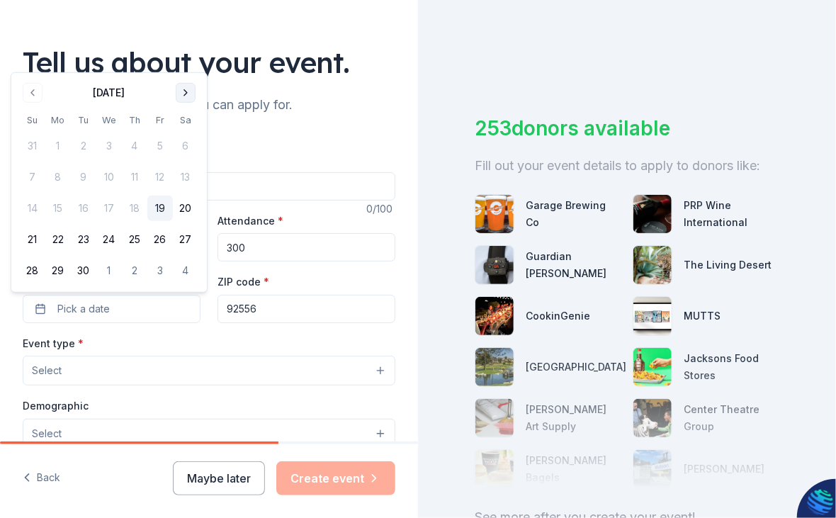 Image resolution: width=836 pixels, height=518 pixels. I want to click on img: photo for Guardian Angel Device, so click(495, 265).